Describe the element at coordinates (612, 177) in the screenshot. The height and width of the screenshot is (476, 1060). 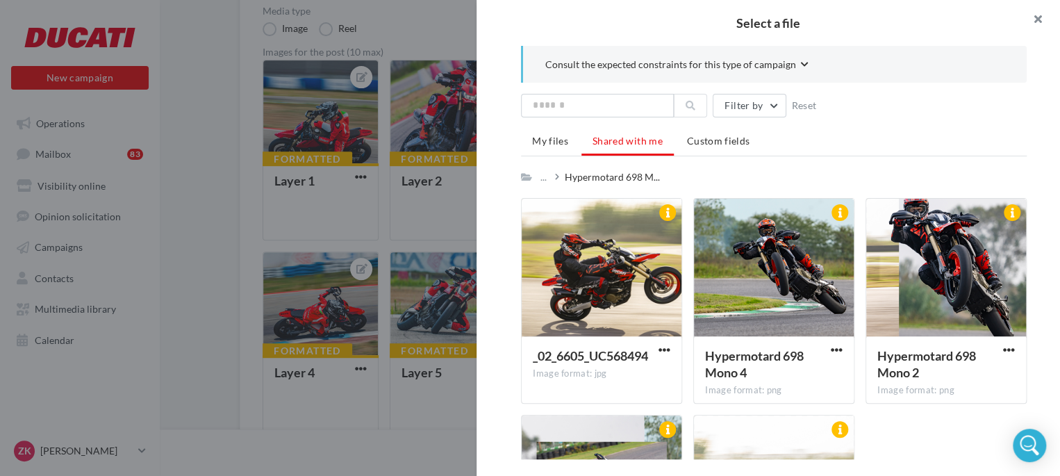
I see `span: Hypermotard 698 M...` at that location.